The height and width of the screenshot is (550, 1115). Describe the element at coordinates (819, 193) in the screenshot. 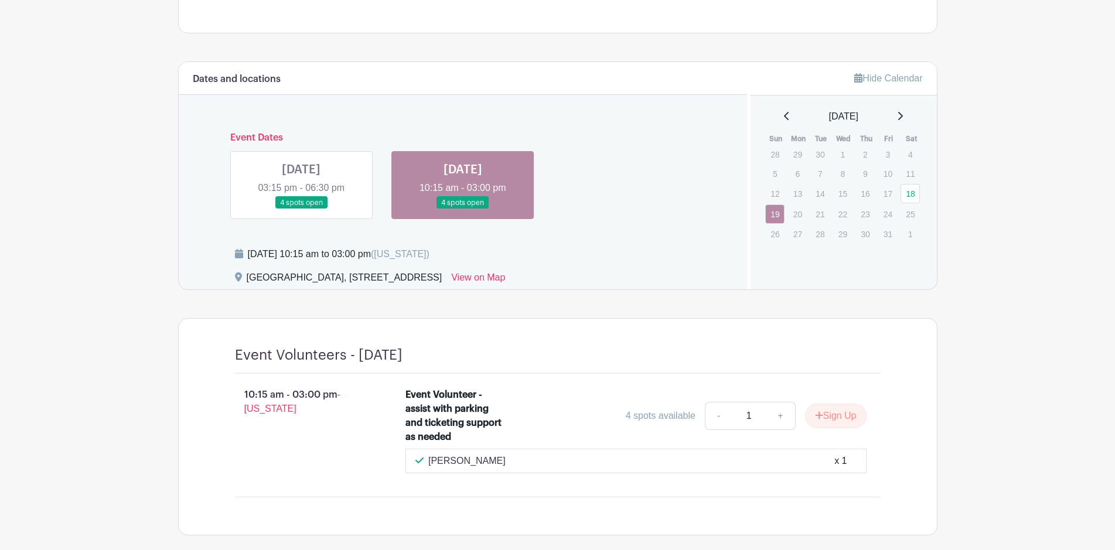

I see `p: 14` at that location.